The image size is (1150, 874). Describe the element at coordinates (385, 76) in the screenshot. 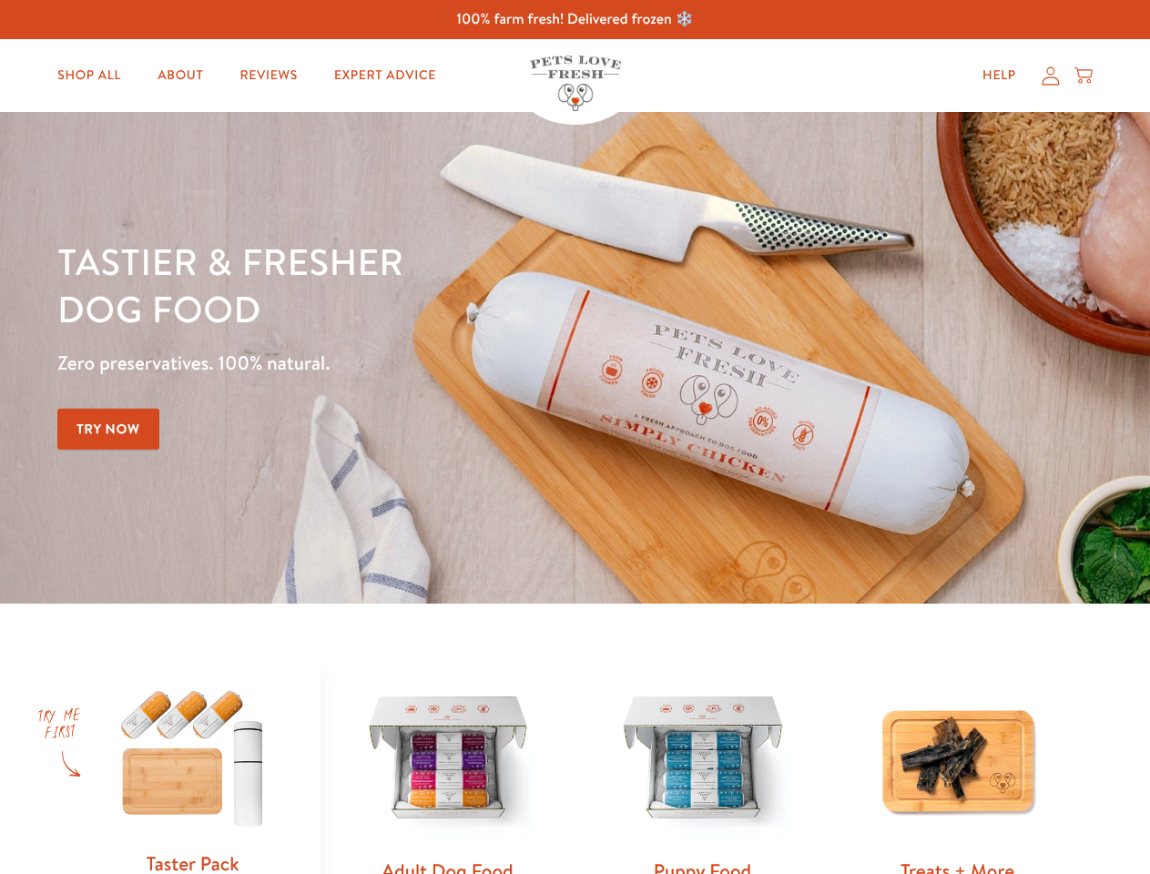

I see `a: Expert Advice` at that location.